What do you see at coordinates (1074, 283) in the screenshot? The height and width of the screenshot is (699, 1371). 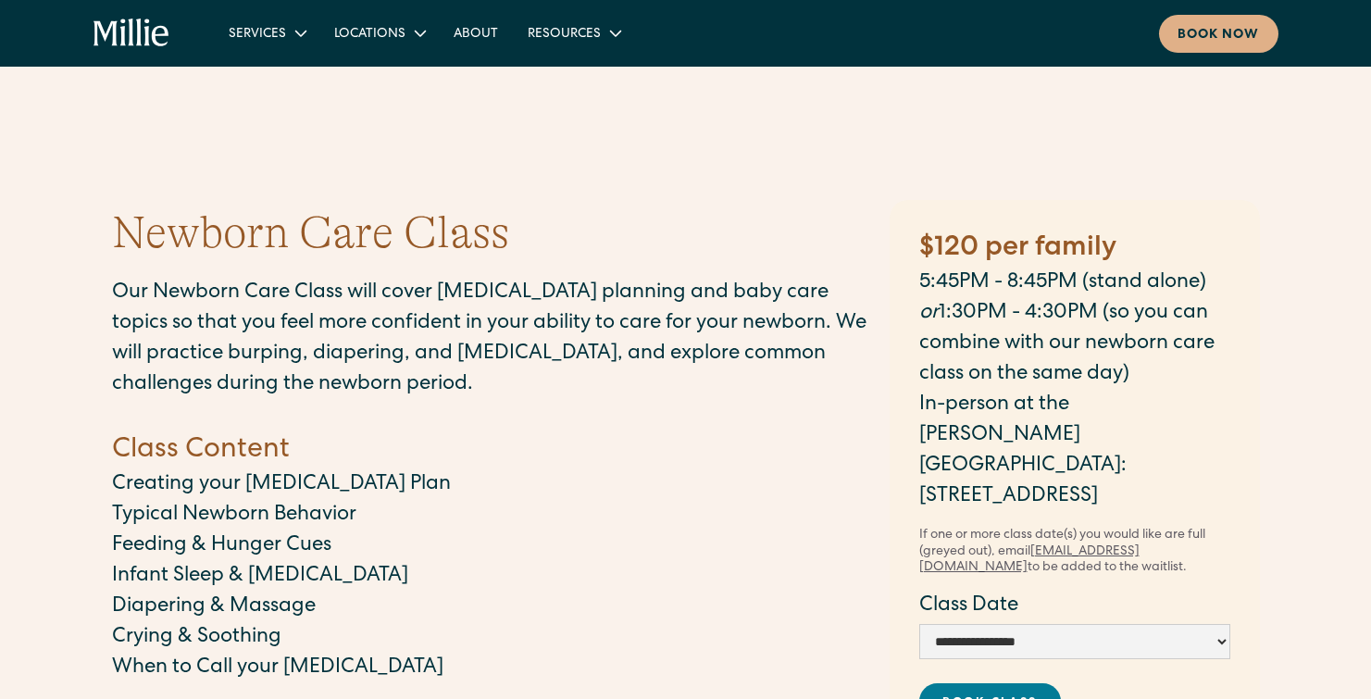 I see `p: 5:45PM - 8:45PM (stand alone)` at bounding box center [1074, 283].